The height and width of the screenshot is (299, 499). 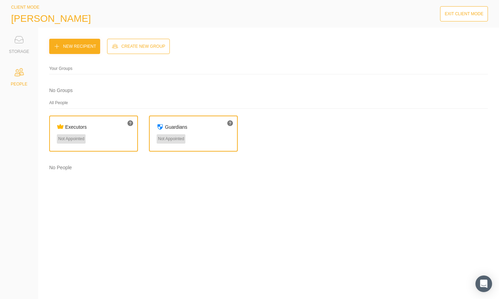 I want to click on button: Create New Group, so click(x=138, y=46).